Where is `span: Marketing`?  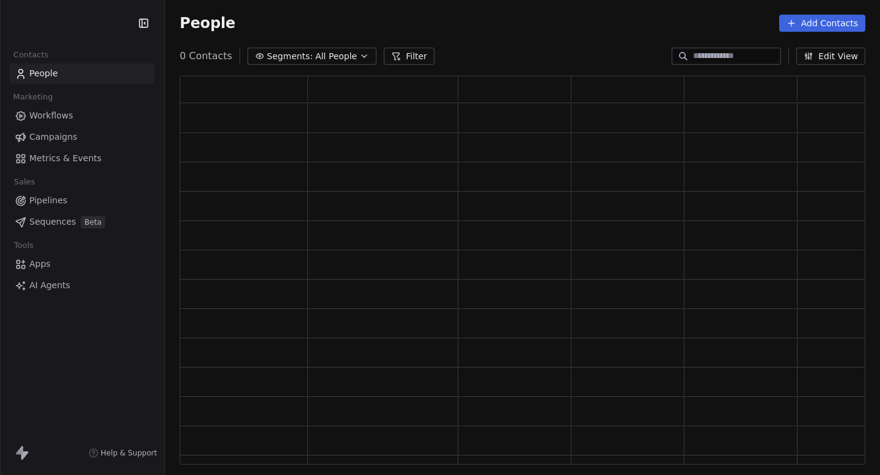 span: Marketing is located at coordinates (33, 97).